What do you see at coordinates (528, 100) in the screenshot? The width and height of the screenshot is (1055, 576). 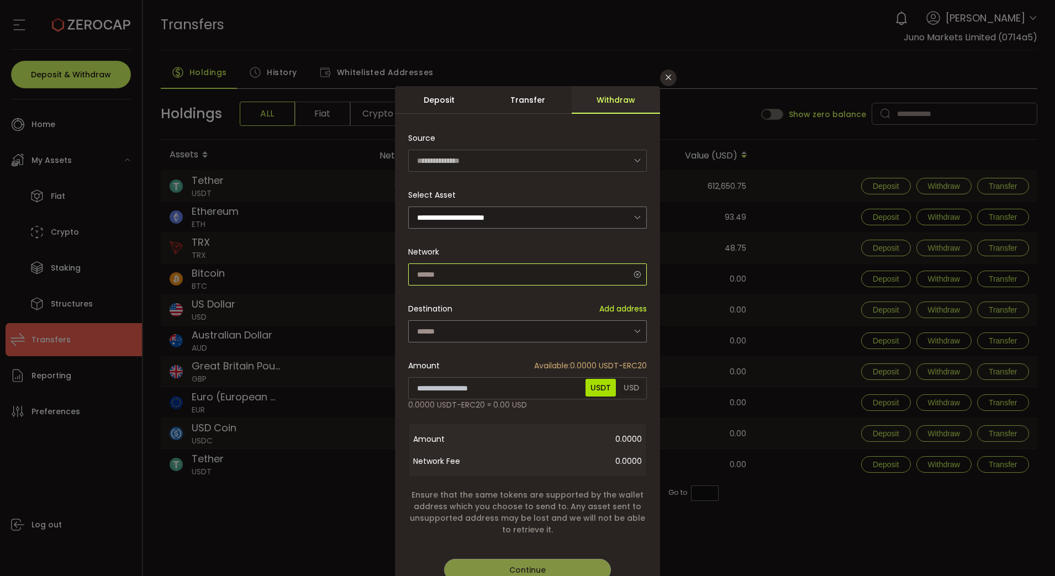 I see `div: Transfer` at bounding box center [528, 100].